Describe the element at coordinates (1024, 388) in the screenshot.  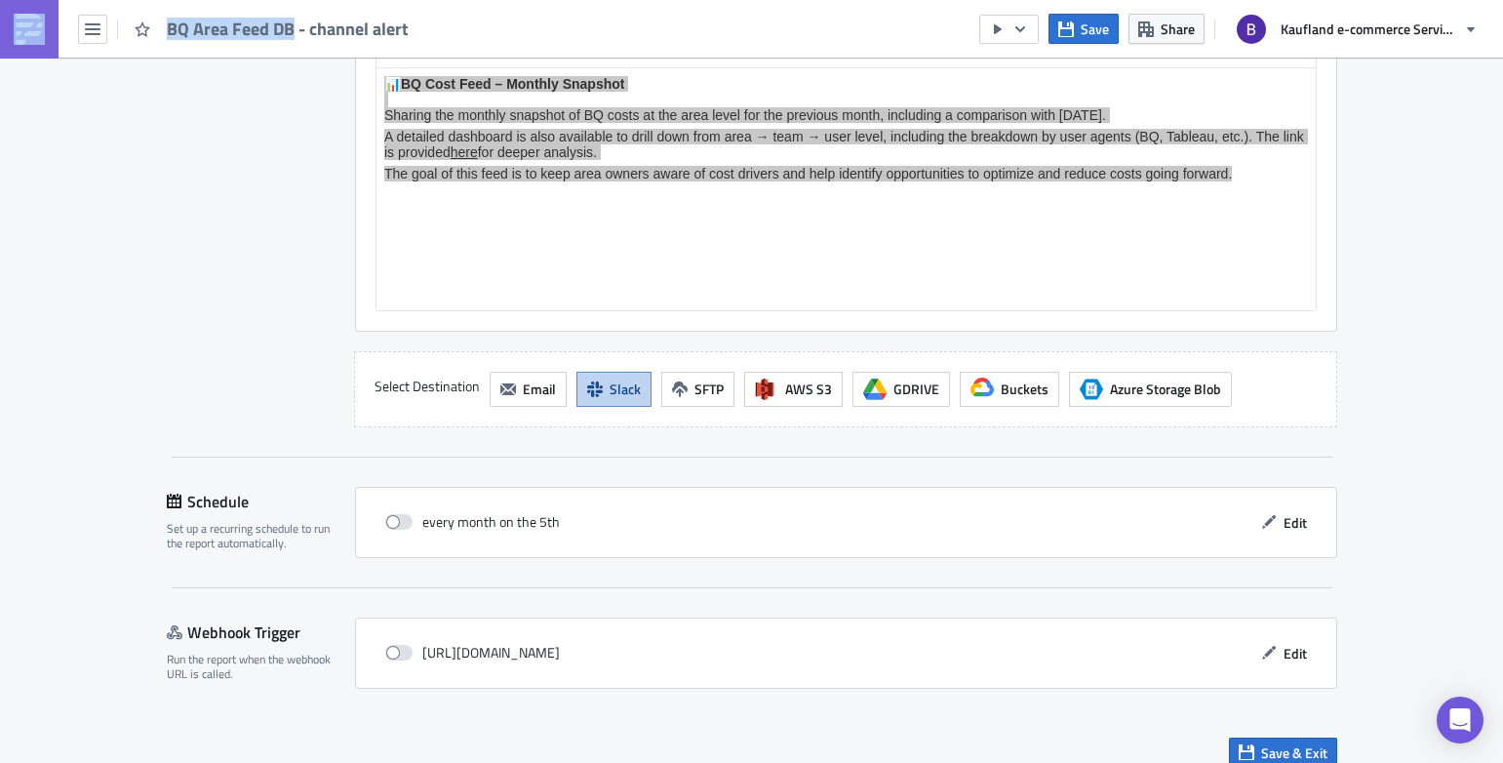
I see `span: Buckets` at that location.